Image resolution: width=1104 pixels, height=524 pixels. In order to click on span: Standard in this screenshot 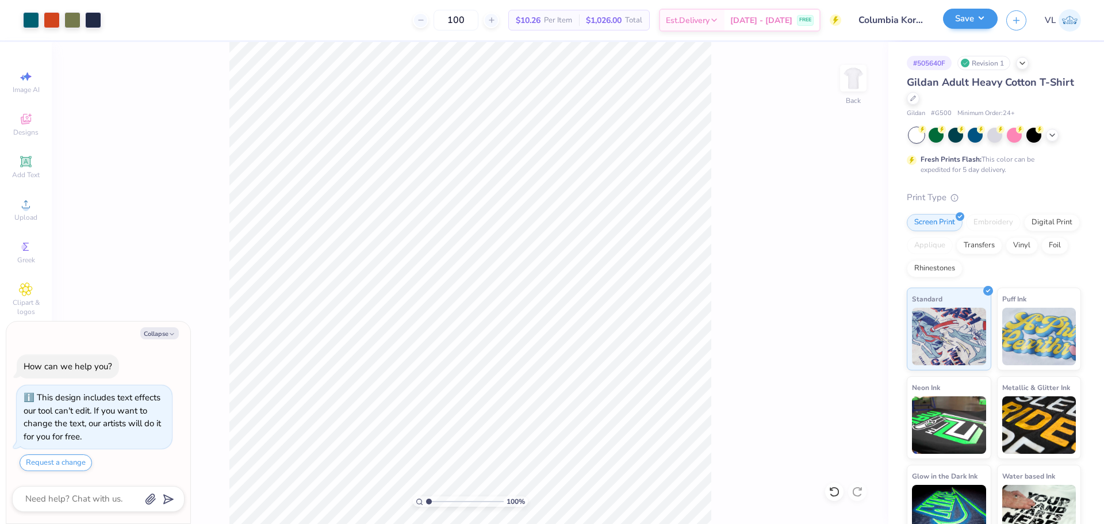, I will do `click(927, 298)`.